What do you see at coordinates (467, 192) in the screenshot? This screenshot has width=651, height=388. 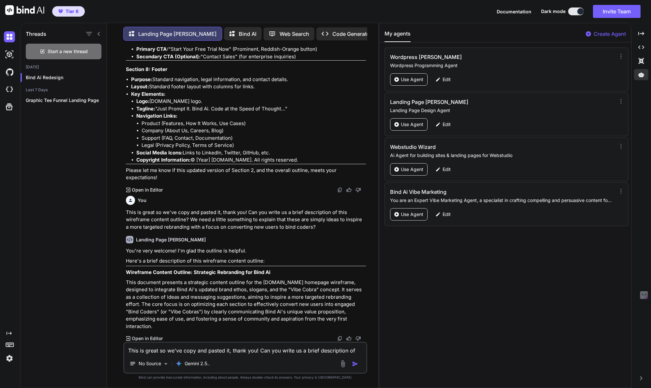 I see `h3: Bind Ai Vibe Marketing` at bounding box center [467, 192].